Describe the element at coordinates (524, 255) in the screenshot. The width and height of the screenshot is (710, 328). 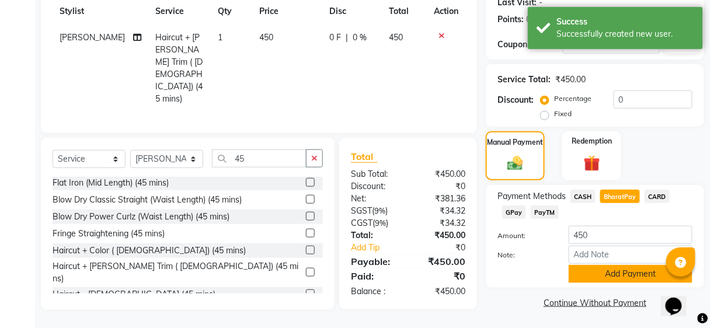
I see `label: Note:` at that location.